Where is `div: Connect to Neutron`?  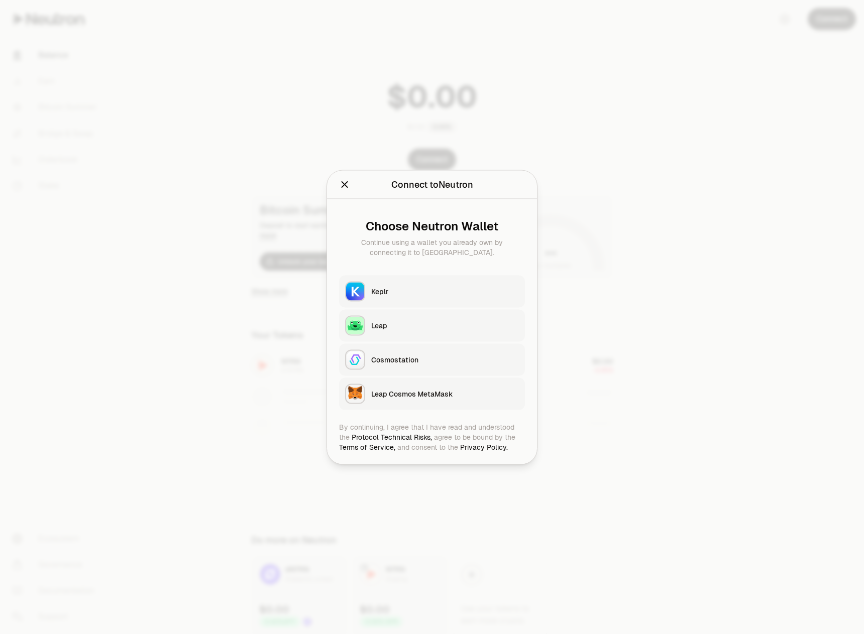 div: Connect to Neutron is located at coordinates (432, 184).